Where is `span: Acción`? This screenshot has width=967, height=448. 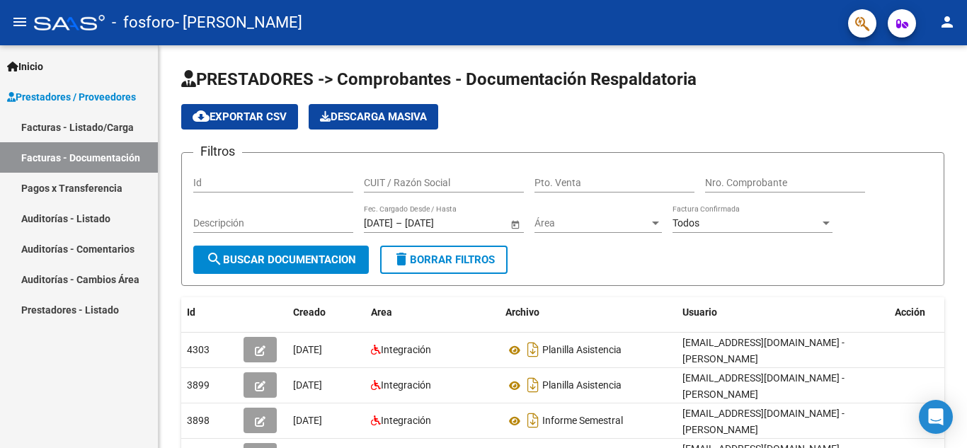 span: Acción is located at coordinates (910, 312).